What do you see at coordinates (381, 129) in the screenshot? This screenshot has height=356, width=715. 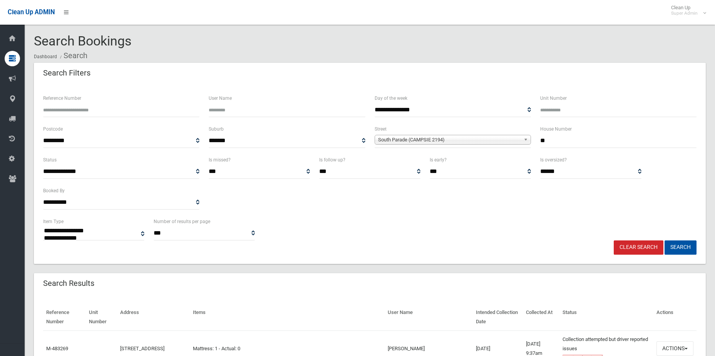 I see `label: Street` at bounding box center [381, 129].